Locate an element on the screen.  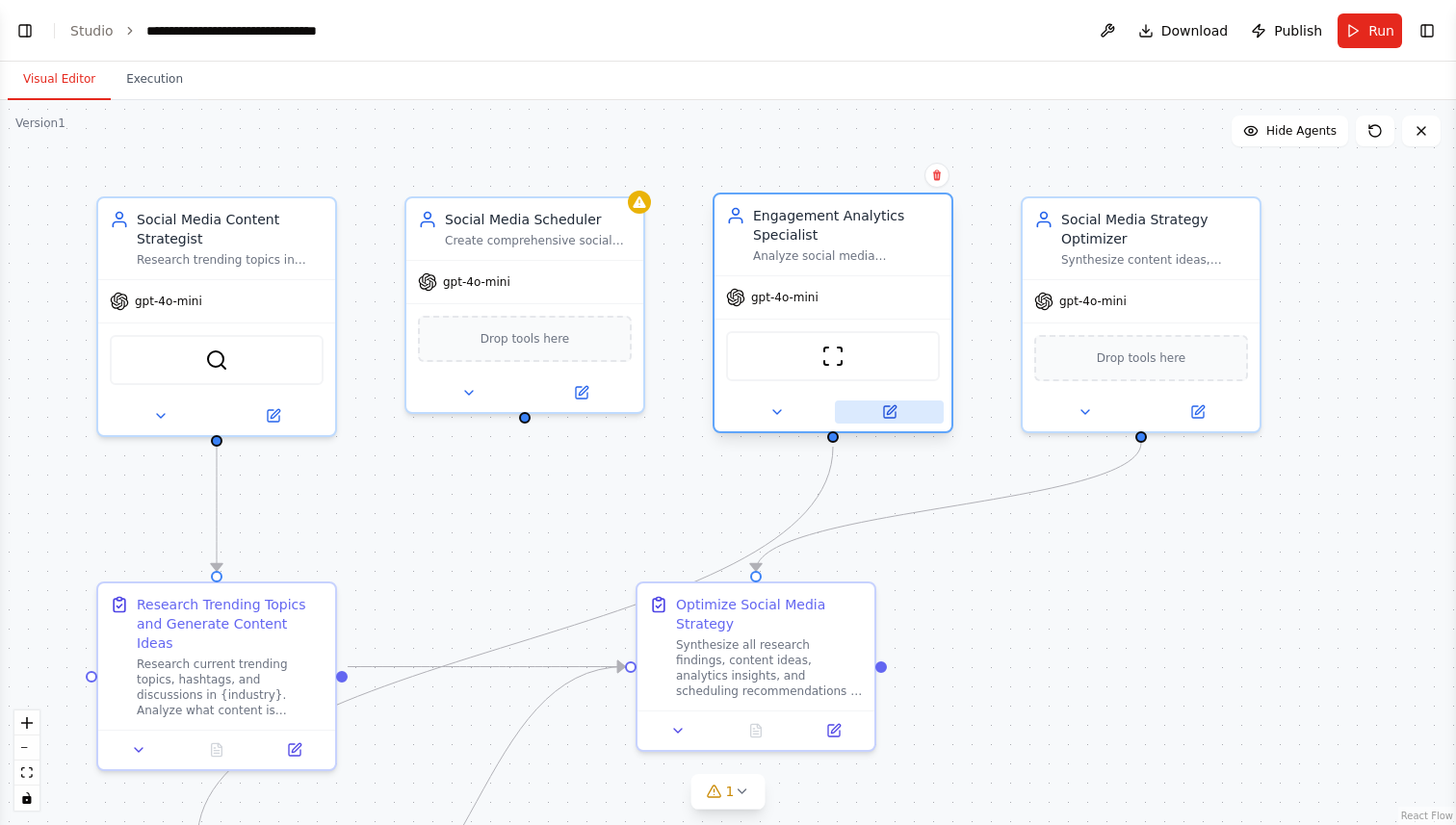
div: Synthesize all research findings, content ideas, analytics insights, and scheduling recommendatio... is located at coordinates (769, 668).